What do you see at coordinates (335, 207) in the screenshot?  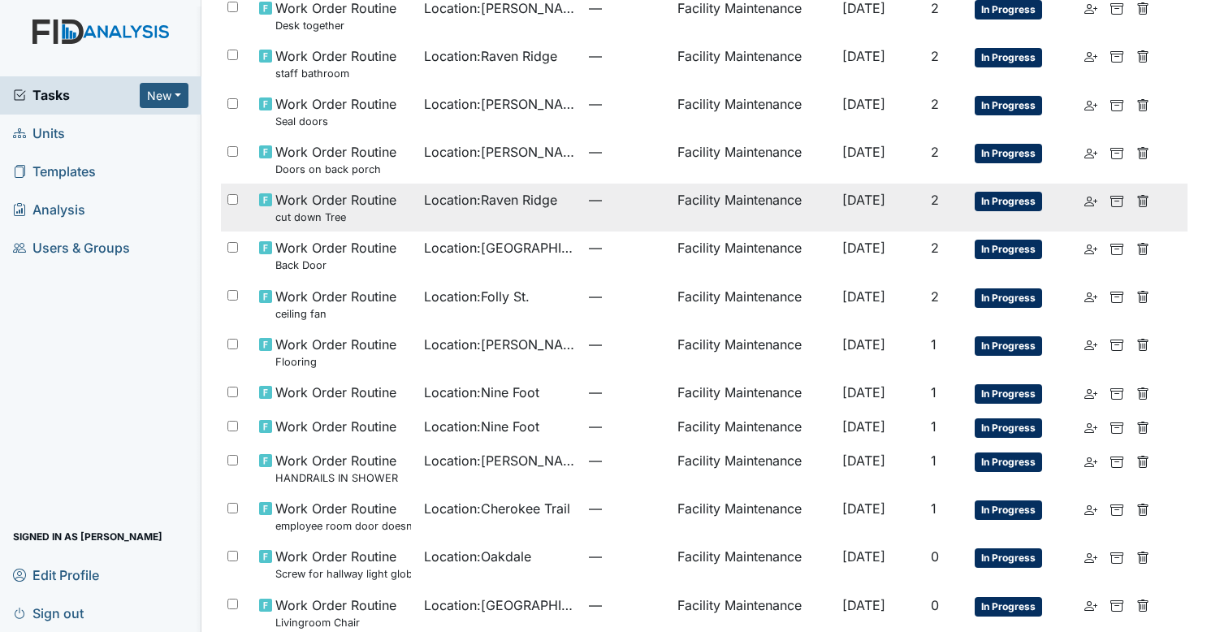 I see `span: Work Order Routine cut down Tree` at bounding box center [335, 207].